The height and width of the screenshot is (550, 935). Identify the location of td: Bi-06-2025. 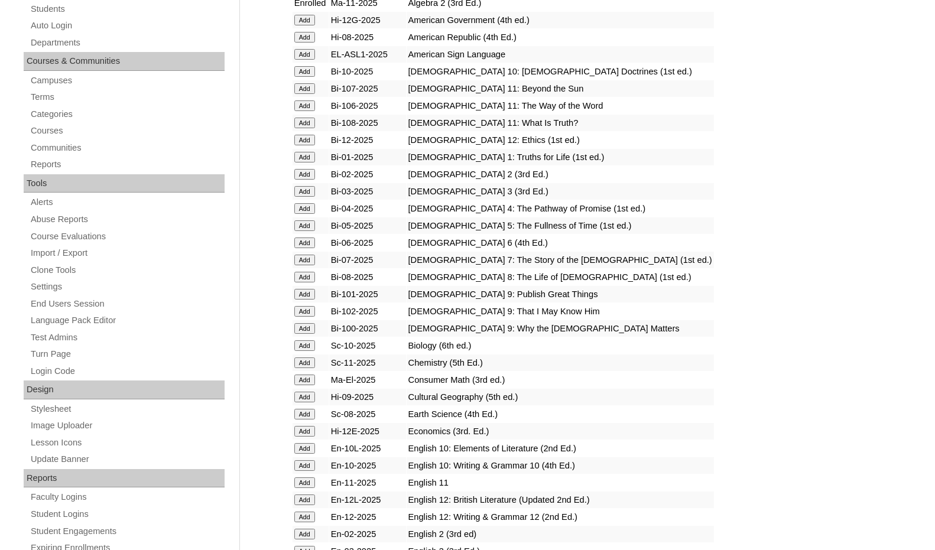
(368, 243).